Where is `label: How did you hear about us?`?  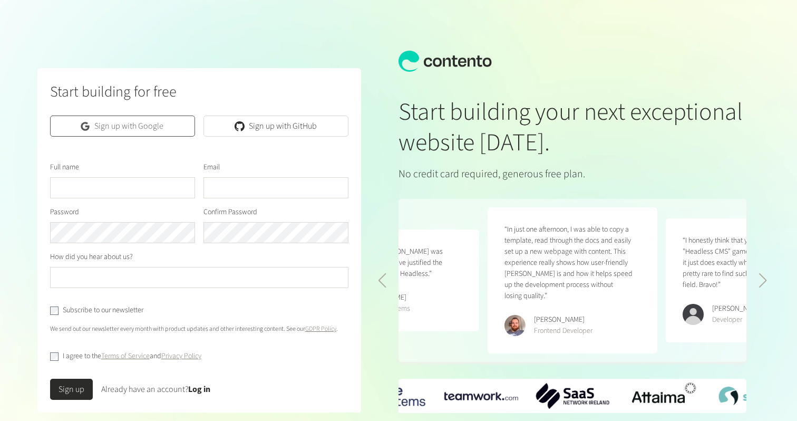 label: How did you hear about us? is located at coordinates (91, 257).